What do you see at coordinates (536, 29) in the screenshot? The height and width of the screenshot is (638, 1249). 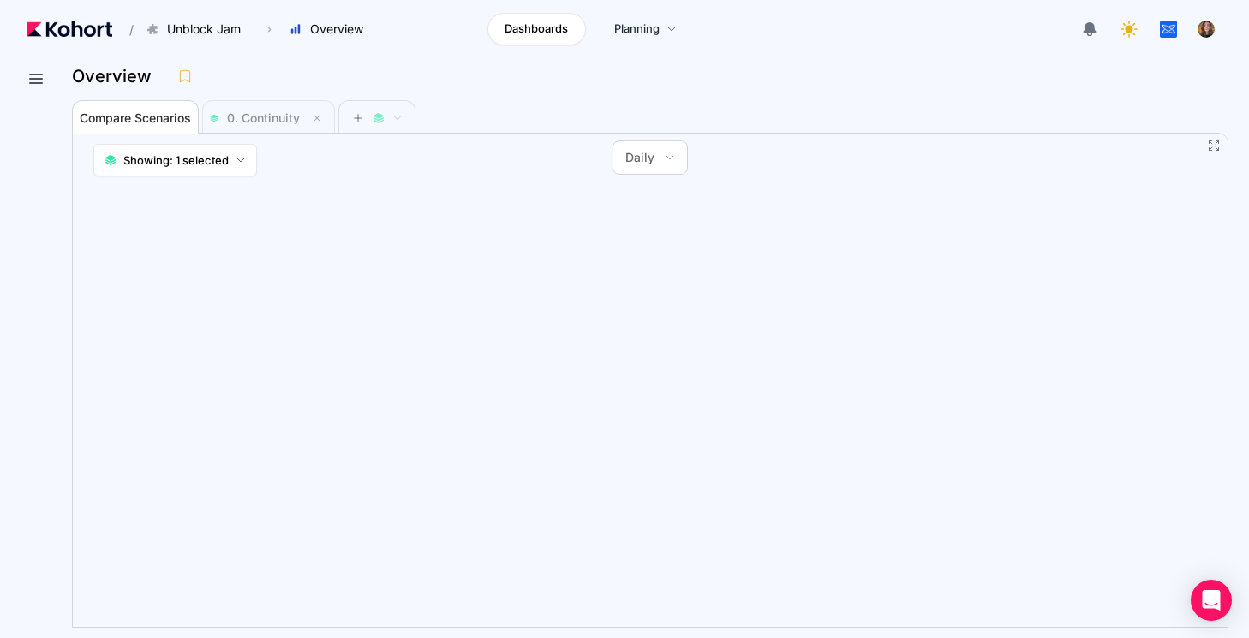 I see `a: Dashboards` at bounding box center [536, 29].